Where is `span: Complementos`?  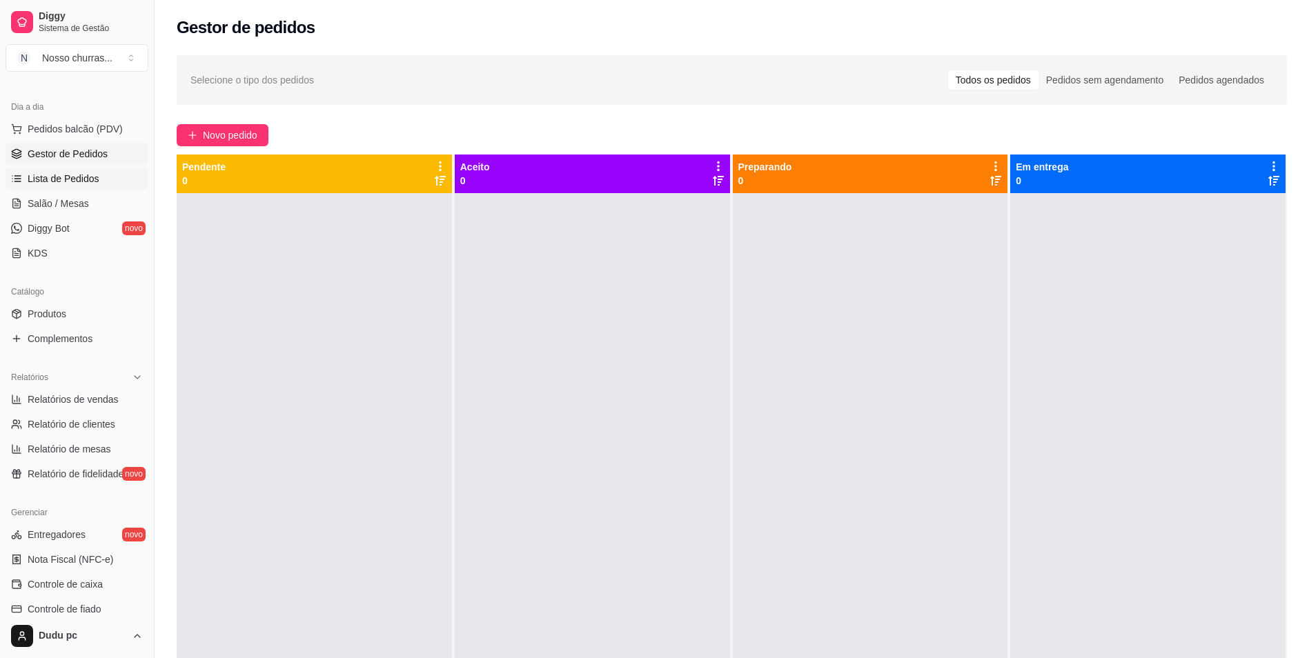
span: Complementos is located at coordinates (60, 339).